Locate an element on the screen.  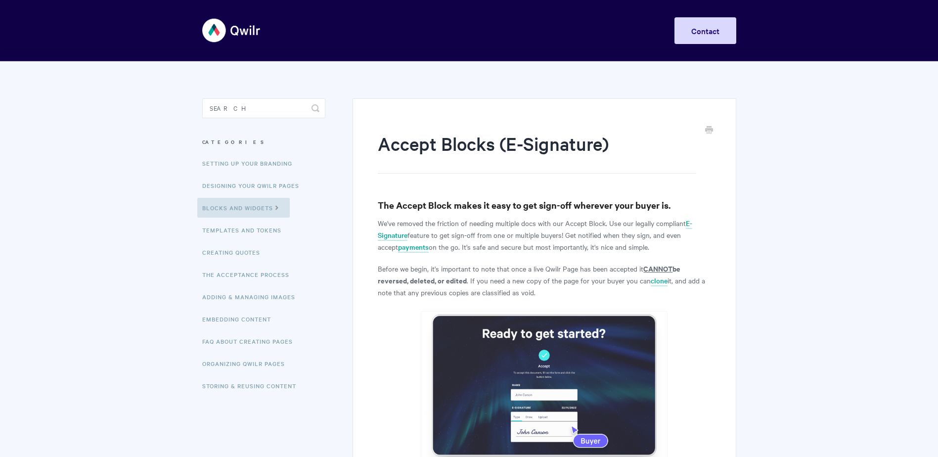
a: Print this Article is located at coordinates (709, 131).